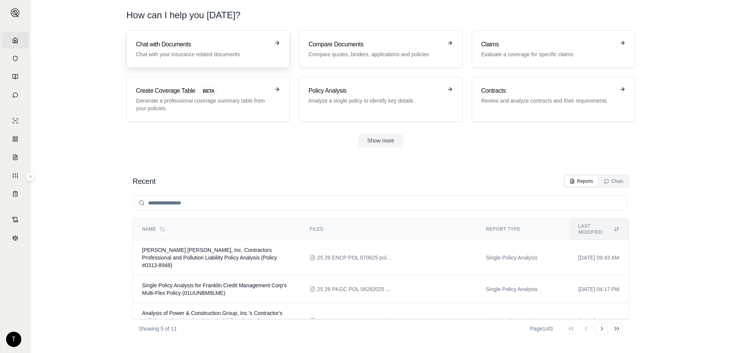 This screenshot has height=353, width=731. I want to click on h3: Compare Documents, so click(375, 45).